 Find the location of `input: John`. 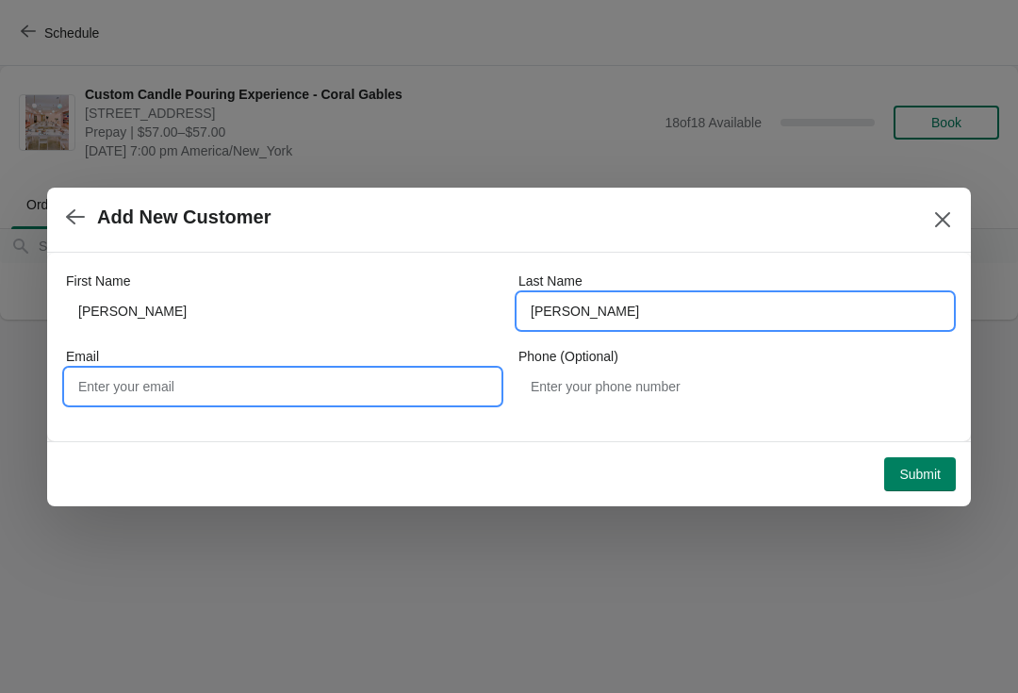

input: John is located at coordinates (283, 311).